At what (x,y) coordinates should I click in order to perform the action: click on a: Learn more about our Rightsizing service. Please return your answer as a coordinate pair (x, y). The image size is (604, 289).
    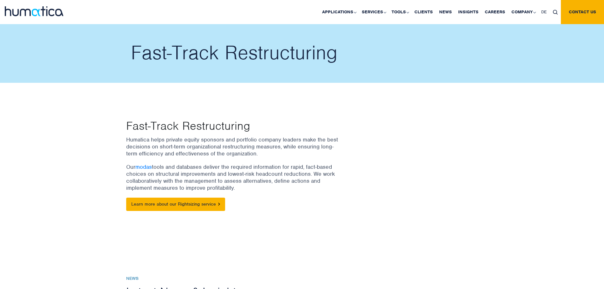
    Looking at the image, I should click on (176, 204).